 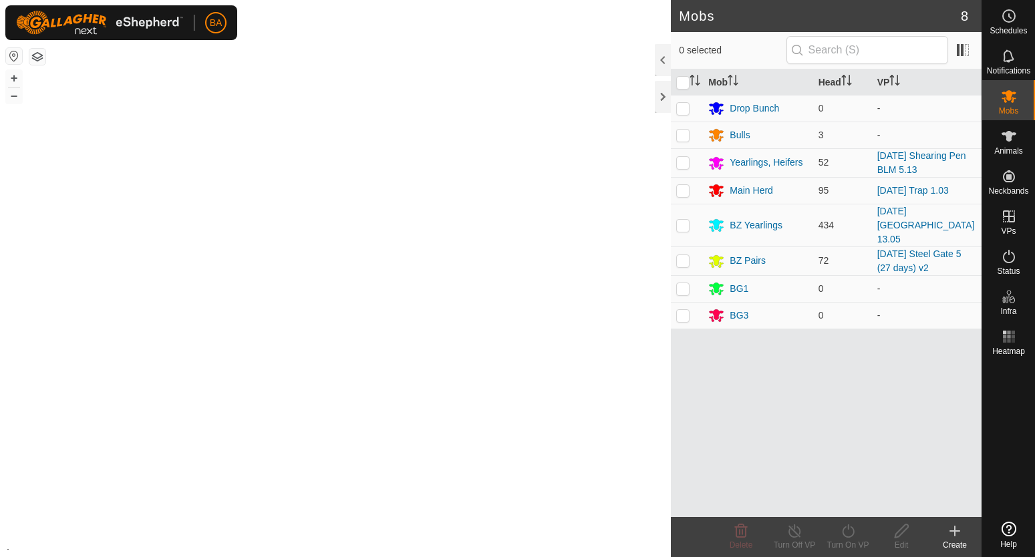 I want to click on span: Schedules, so click(x=1008, y=31).